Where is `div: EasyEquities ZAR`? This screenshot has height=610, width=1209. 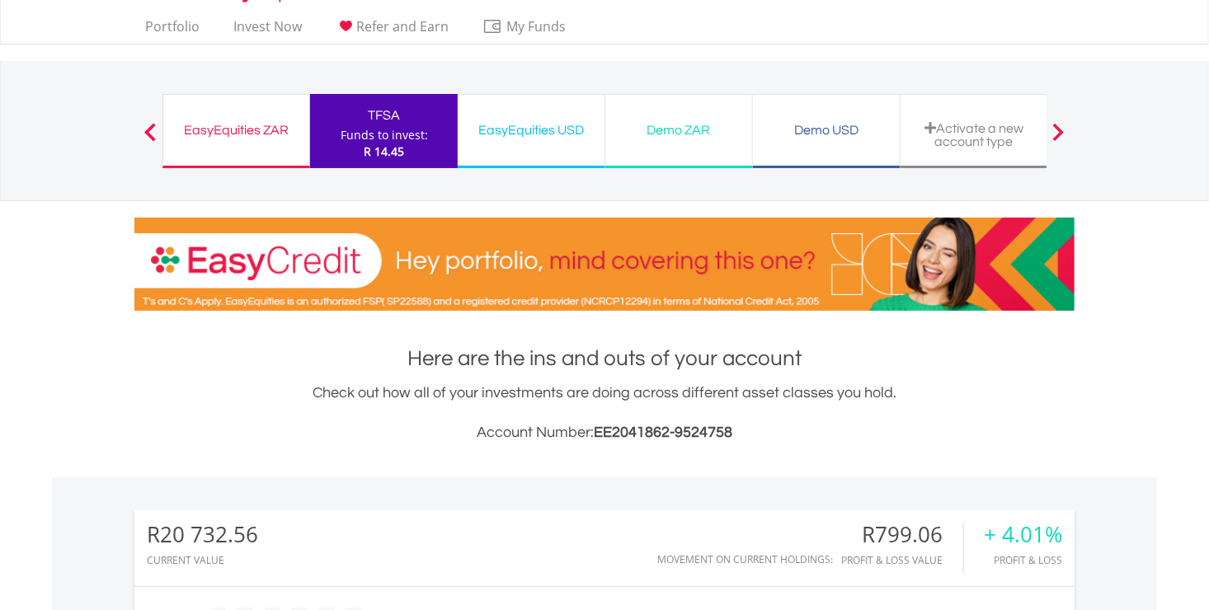
div: EasyEquities ZAR is located at coordinates (236, 130).